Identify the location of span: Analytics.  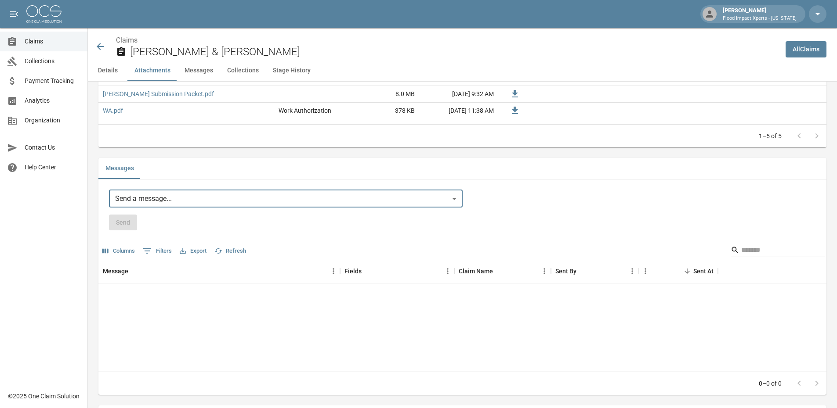
(52, 101).